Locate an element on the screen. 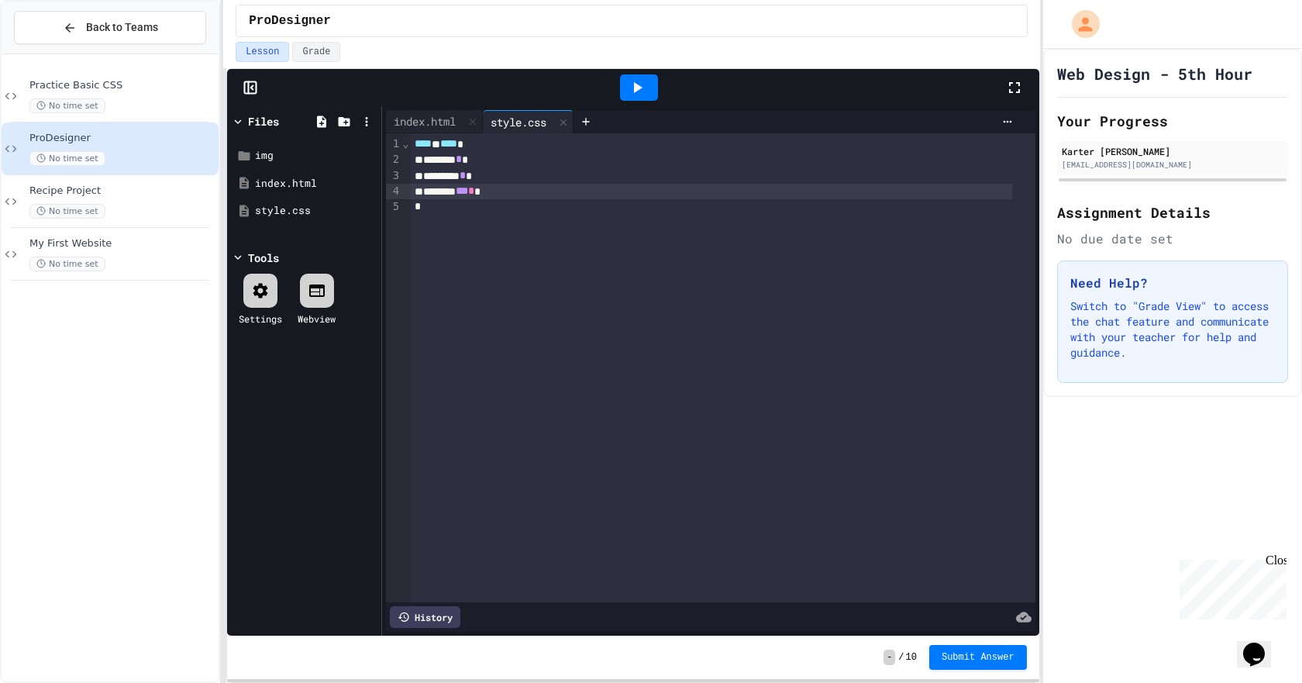 This screenshot has width=1302, height=683. div: 5 is located at coordinates (394, 207).